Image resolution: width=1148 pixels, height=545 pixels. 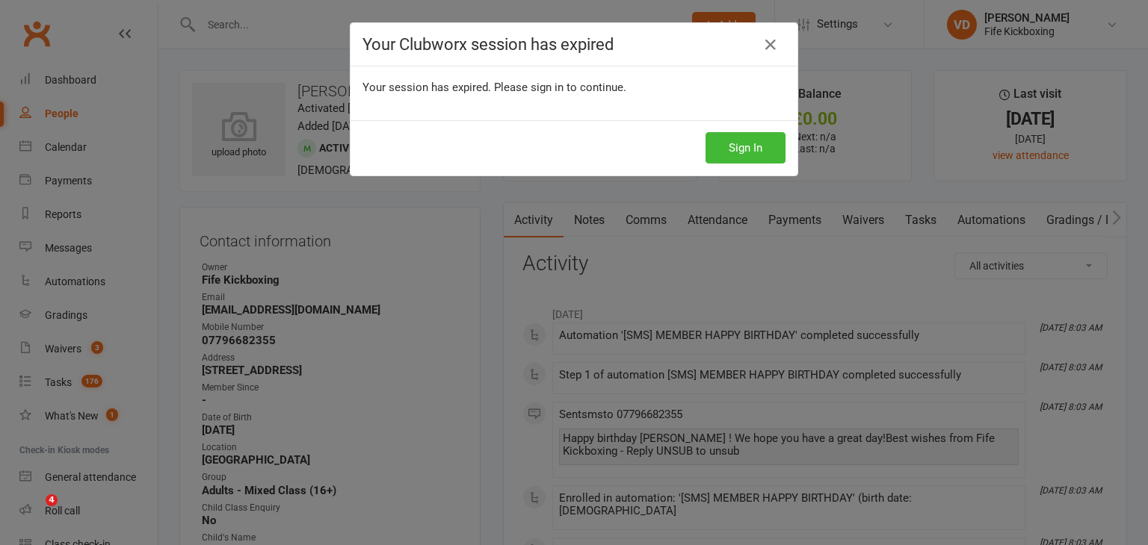 I want to click on span: 4, so click(x=52, y=501).